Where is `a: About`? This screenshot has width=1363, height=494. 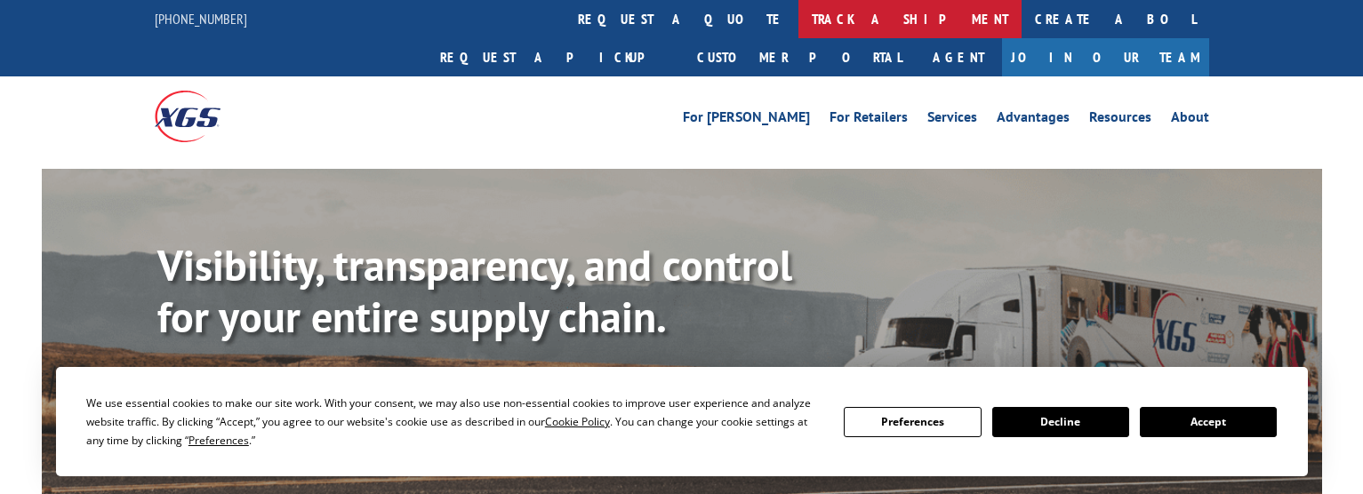
a: About is located at coordinates (1190, 120).